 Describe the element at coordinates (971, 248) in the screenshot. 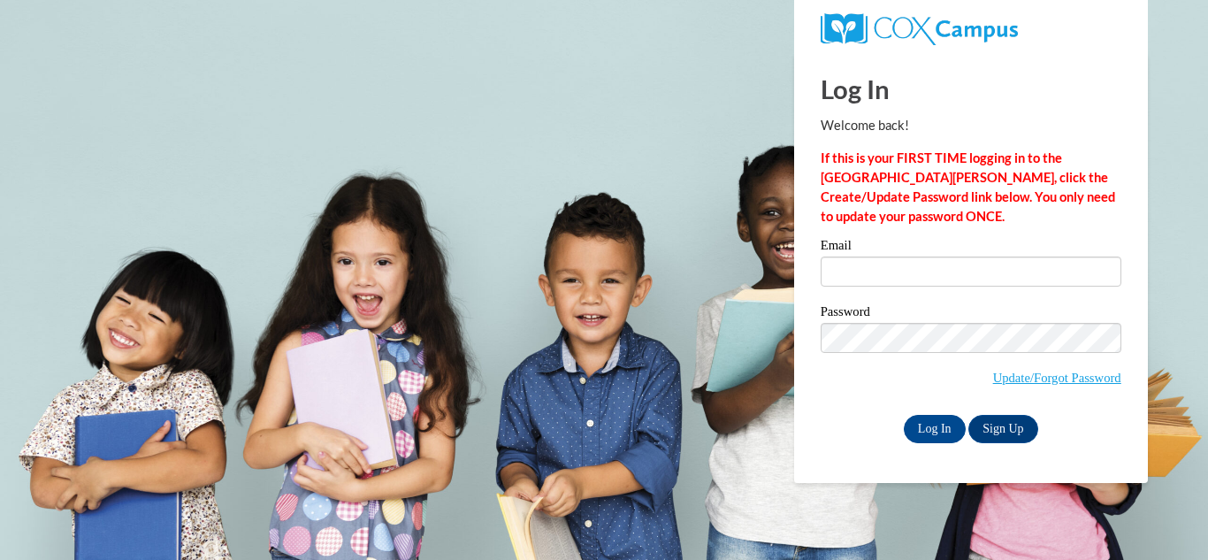

I see `label: Email` at that location.